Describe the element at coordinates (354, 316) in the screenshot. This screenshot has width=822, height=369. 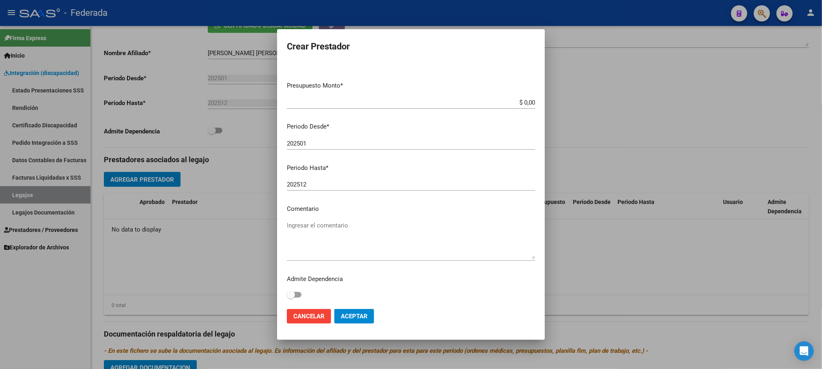
I see `button: Aceptar` at that location.